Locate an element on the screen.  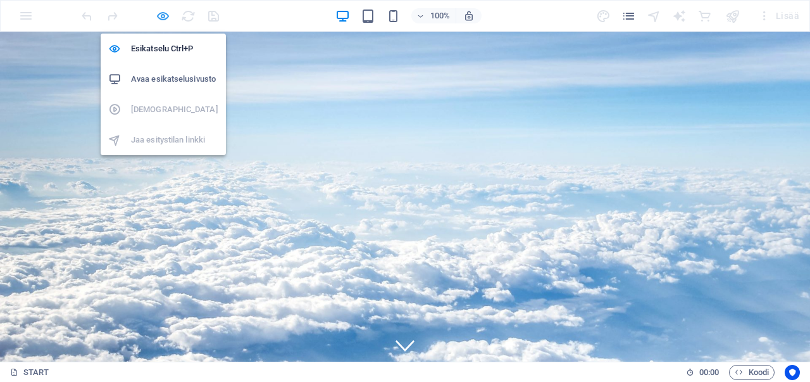
a: Napsauta peruuttaaksesi valinnan. Kaksoisnapsauta avataksesi Sivut is located at coordinates (30, 372).